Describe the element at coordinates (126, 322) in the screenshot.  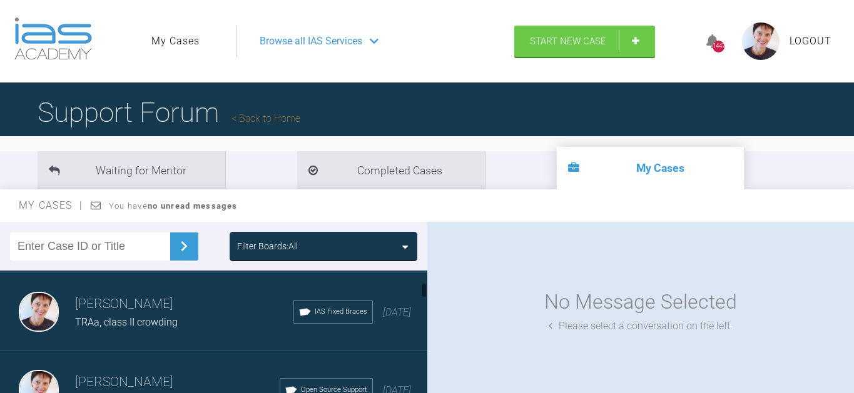
I see `span: TRAa, class II crowding` at that location.